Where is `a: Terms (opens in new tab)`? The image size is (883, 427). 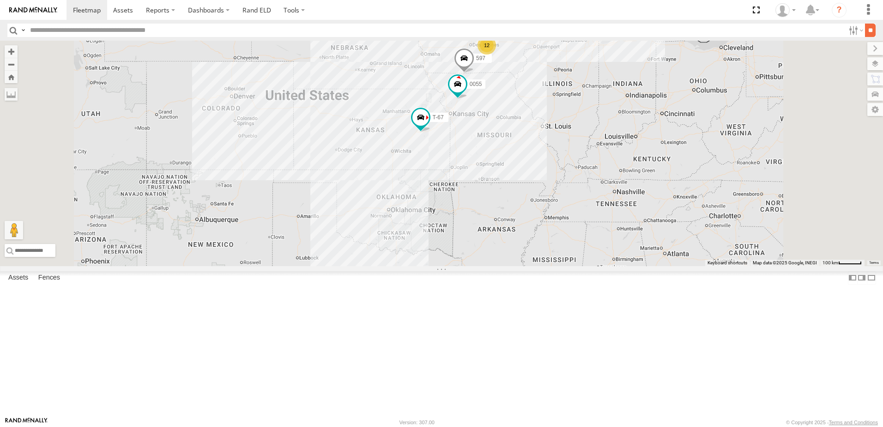 a: Terms (opens in new tab) is located at coordinates (874, 263).